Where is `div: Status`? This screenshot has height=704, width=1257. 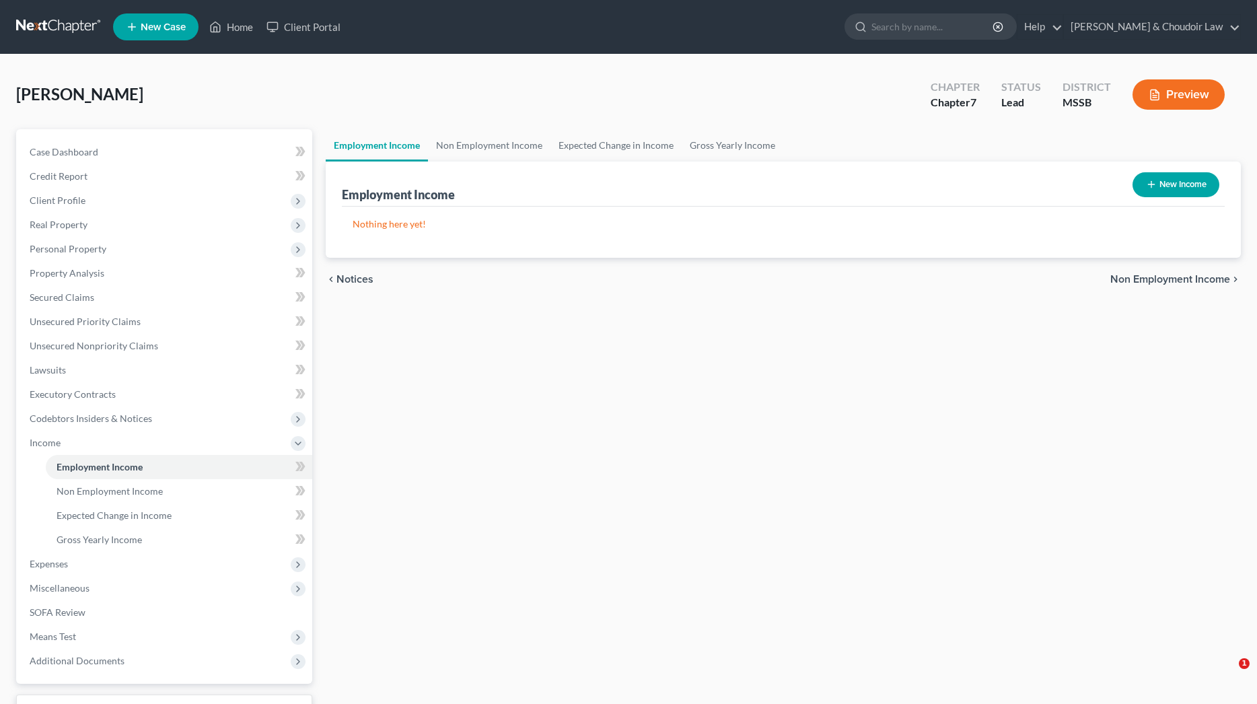 div: Status is located at coordinates (1021, 87).